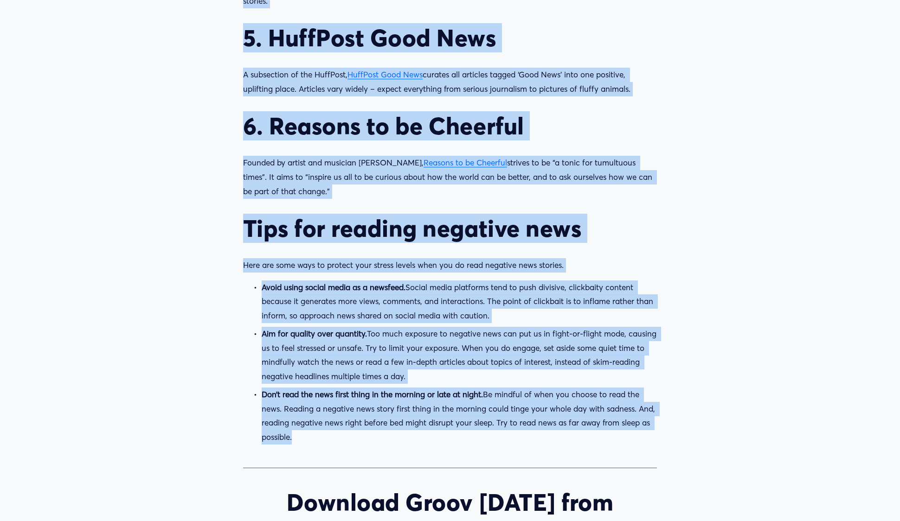 Image resolution: width=900 pixels, height=521 pixels. Describe the element at coordinates (465, 162) in the screenshot. I see `span: Reasons to be Cheerful` at that location.